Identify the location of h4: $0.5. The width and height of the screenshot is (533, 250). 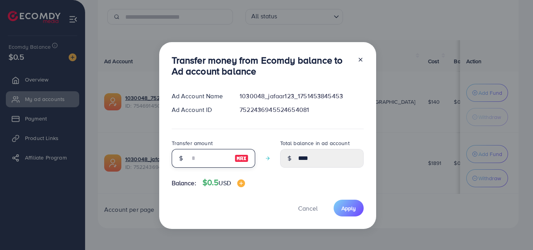
(223, 183).